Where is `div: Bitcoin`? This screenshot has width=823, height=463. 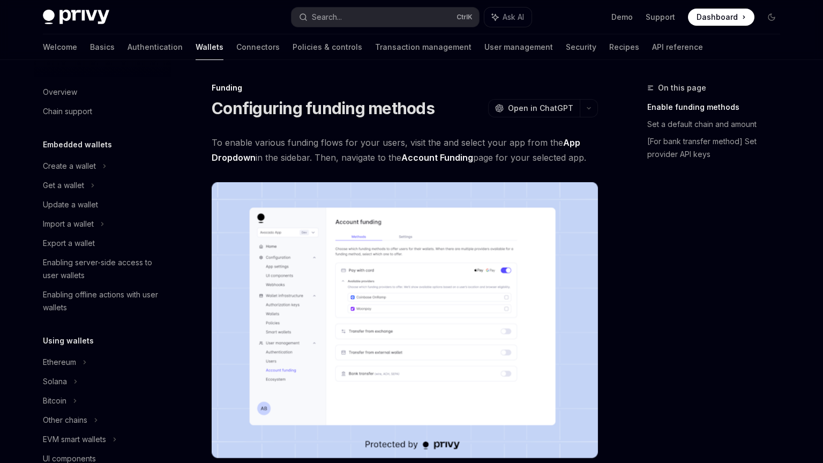 div: Bitcoin is located at coordinates (55, 401).